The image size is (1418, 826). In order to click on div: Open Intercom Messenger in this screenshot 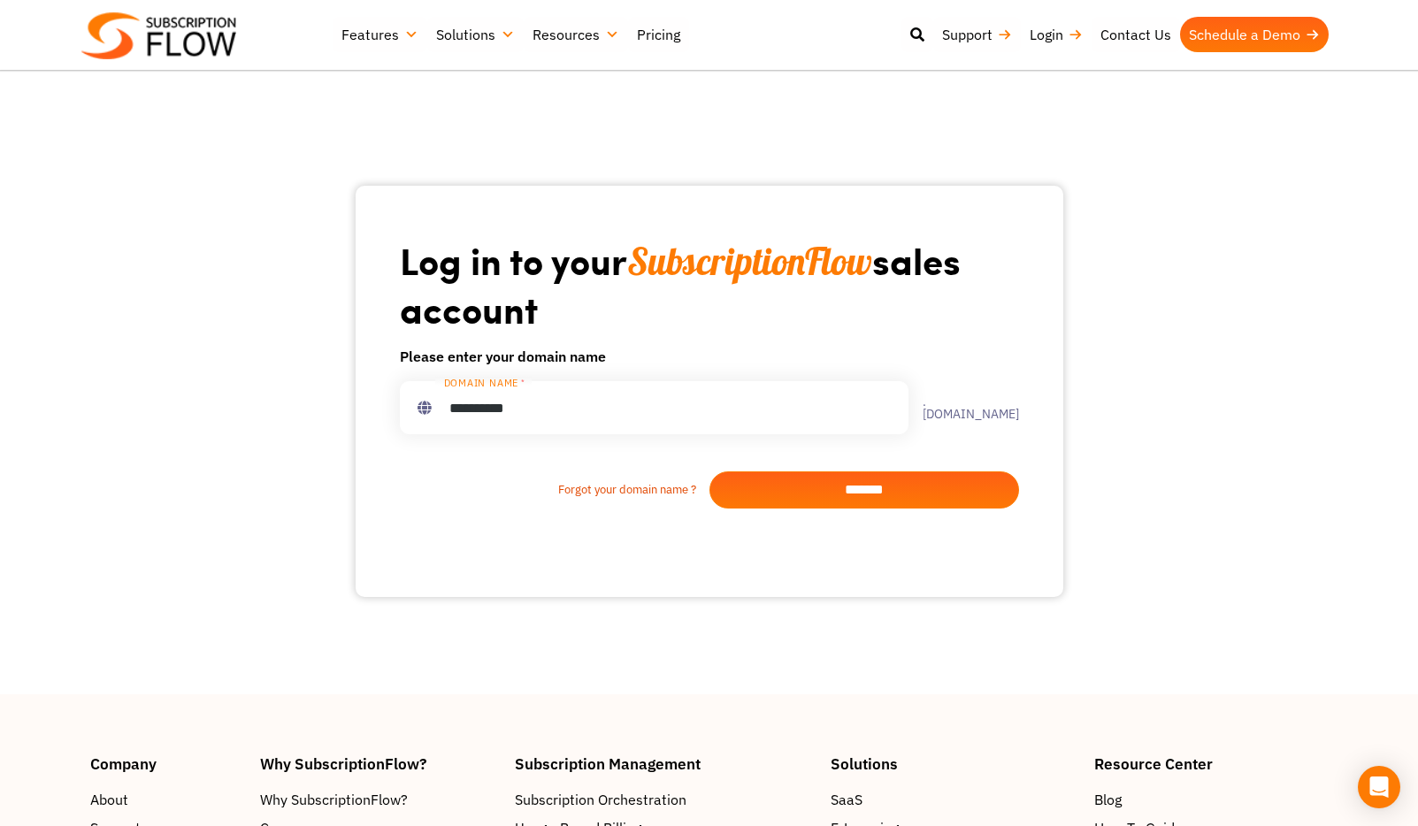, I will do `click(1379, 787)`.